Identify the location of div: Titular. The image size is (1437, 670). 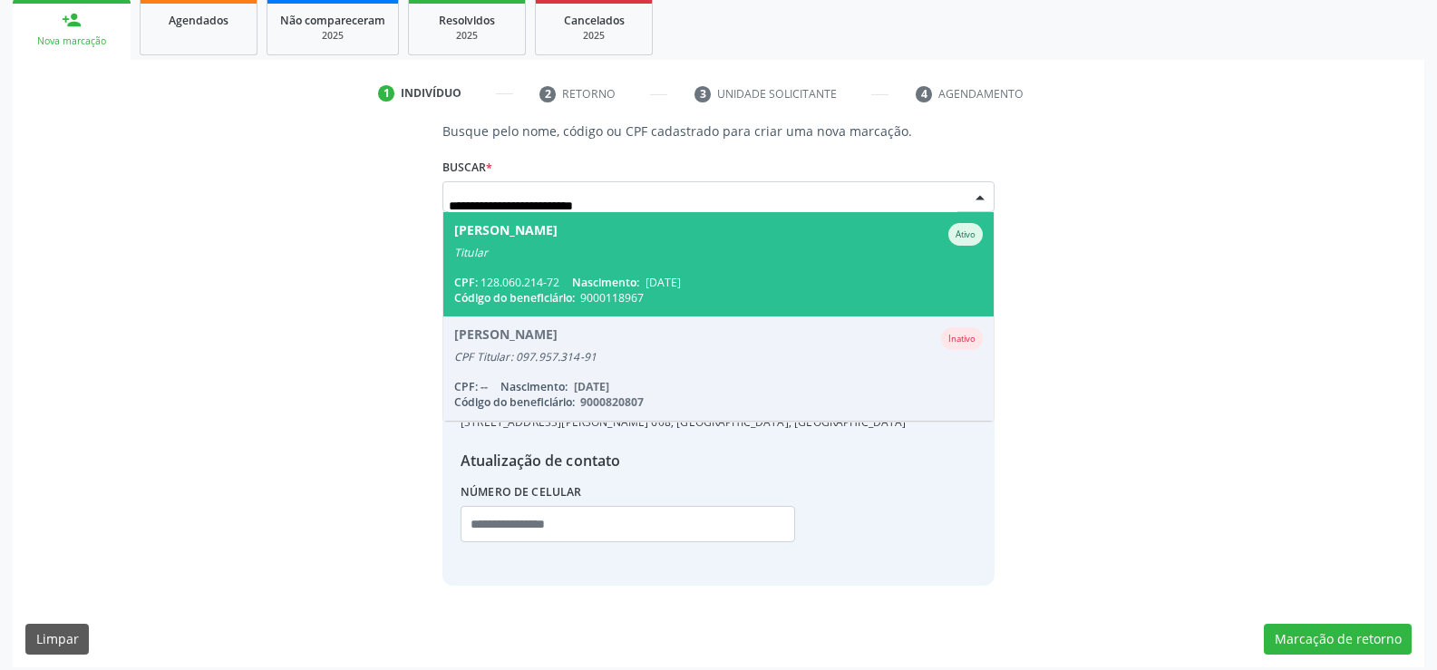
(718, 253).